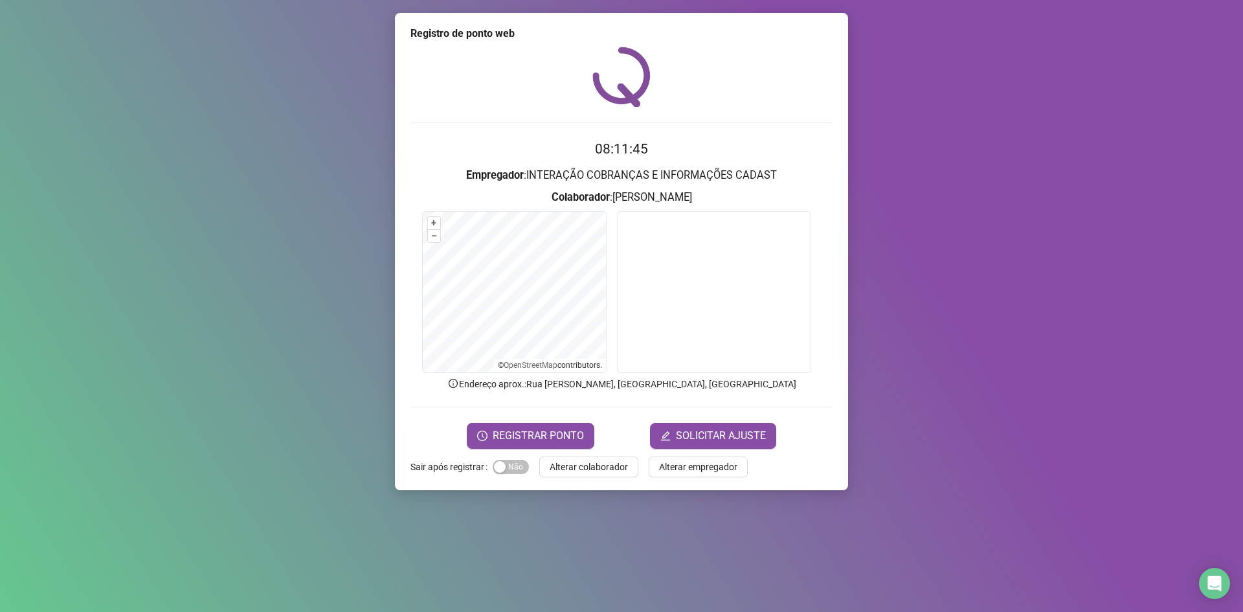  Describe the element at coordinates (550, 365) in the screenshot. I see `li: © contributors.` at that location.